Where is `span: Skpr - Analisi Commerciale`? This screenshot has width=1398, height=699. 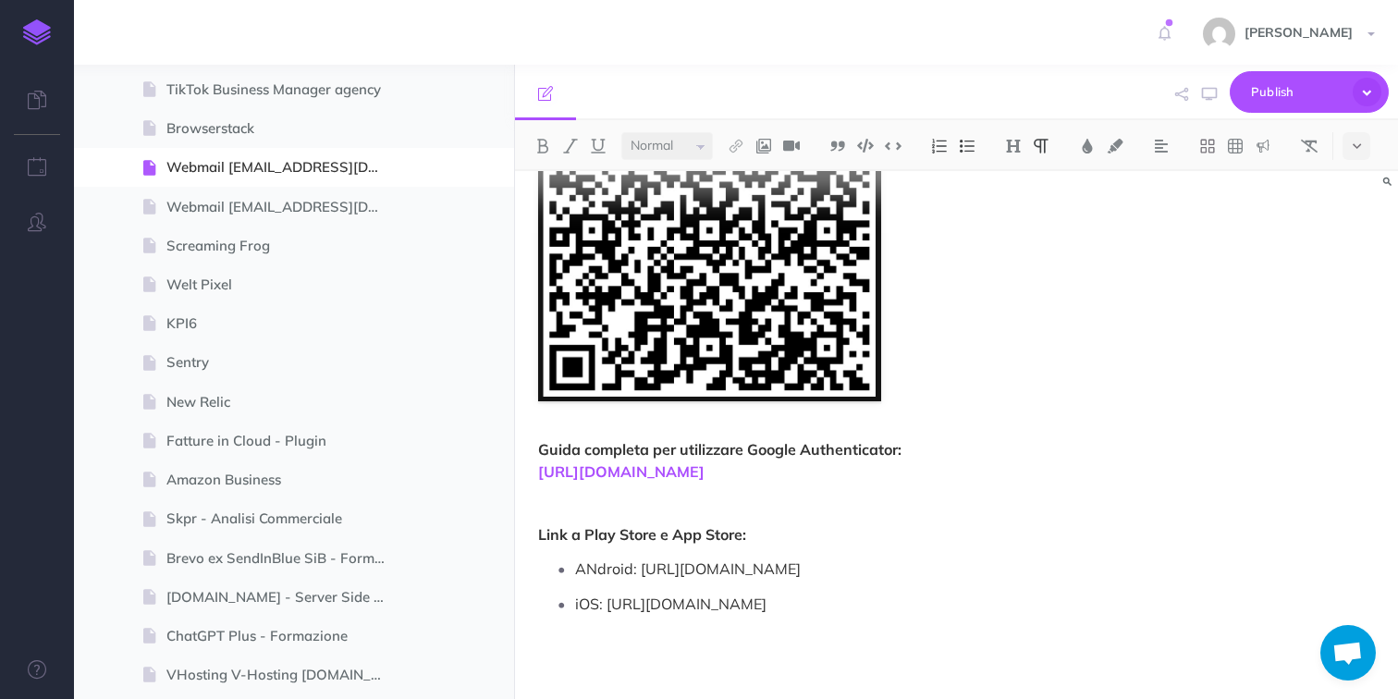 span: Skpr - Analisi Commerciale is located at coordinates (285, 519).